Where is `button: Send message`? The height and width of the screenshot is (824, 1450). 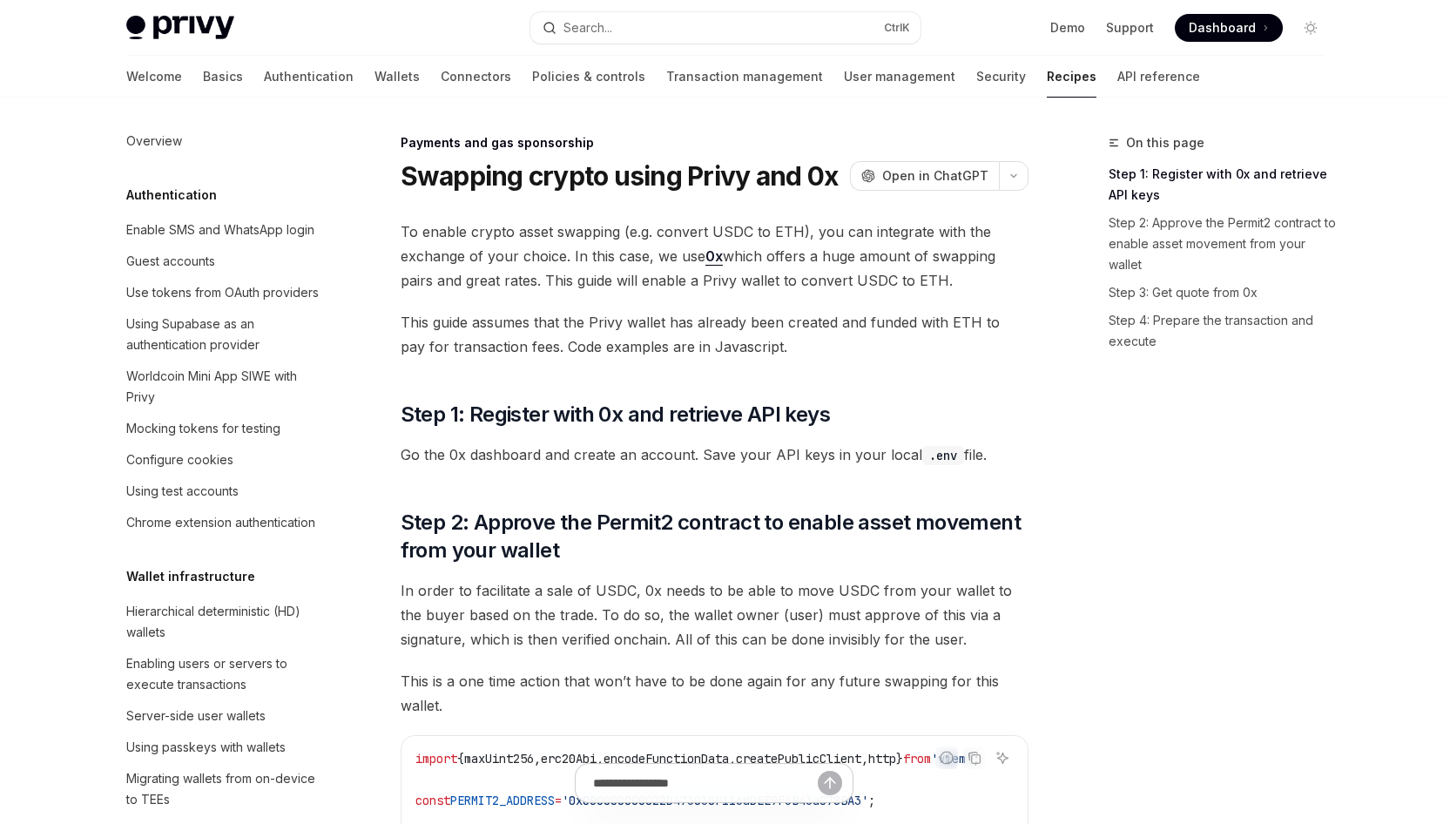
button: Send message is located at coordinates (830, 783).